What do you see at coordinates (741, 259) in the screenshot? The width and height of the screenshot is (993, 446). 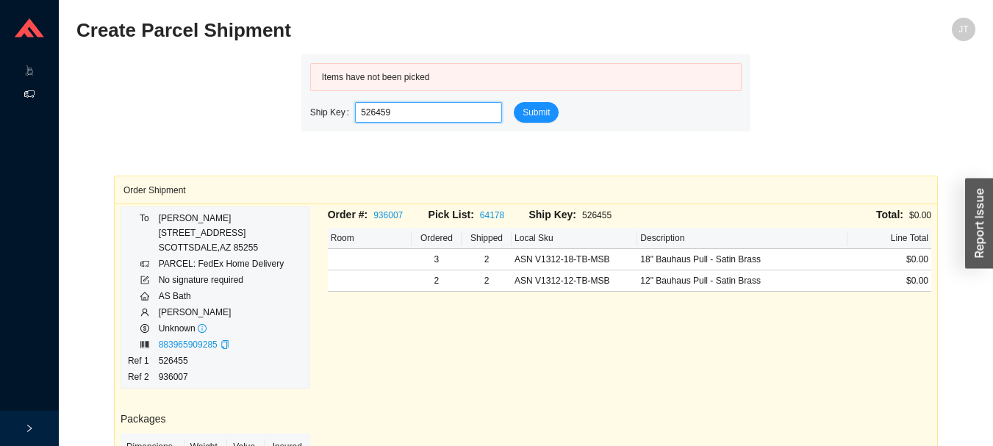 I see `div: 18" Bauhaus Pull - Satin Brass` at bounding box center [741, 259].